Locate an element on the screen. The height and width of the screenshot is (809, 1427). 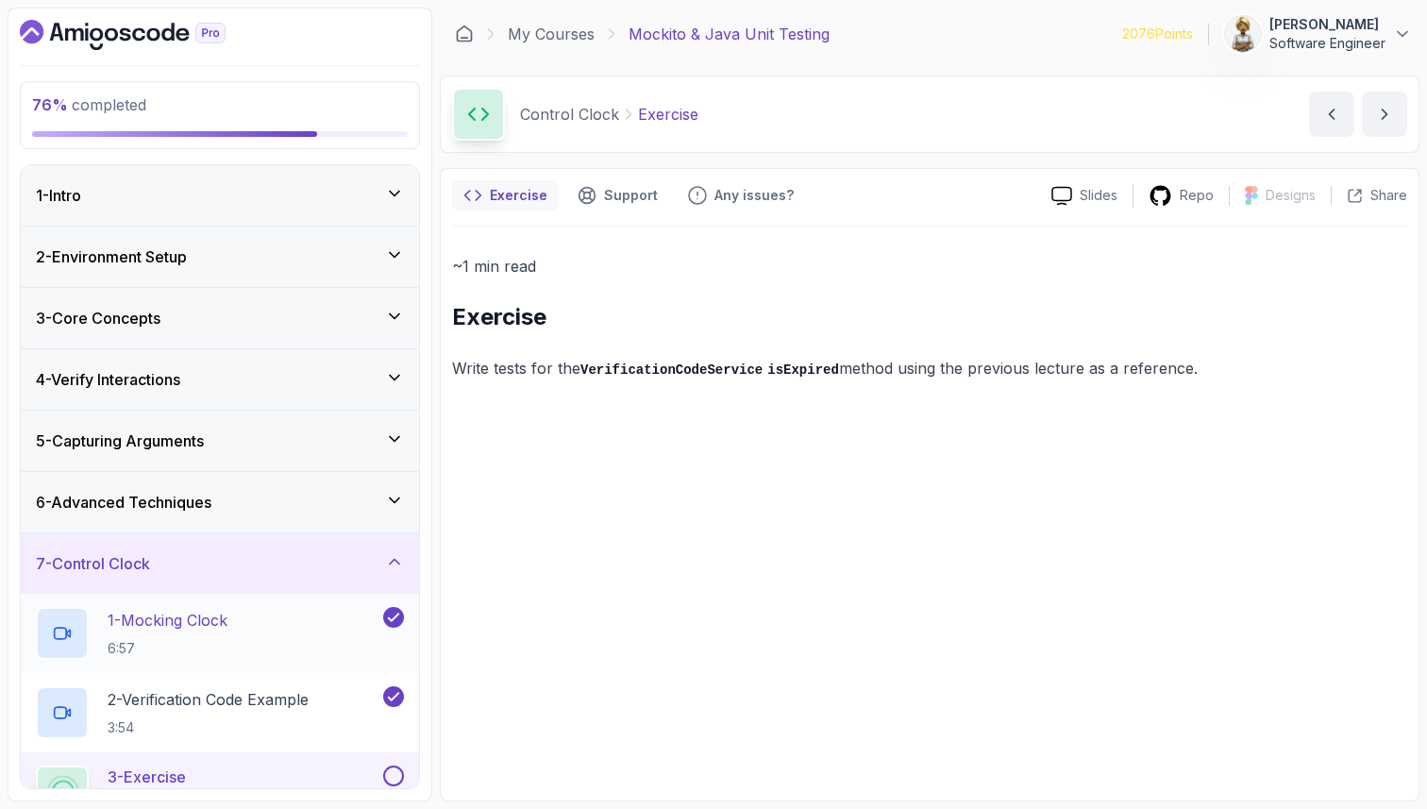
img: user profile image is located at coordinates (1243, 34).